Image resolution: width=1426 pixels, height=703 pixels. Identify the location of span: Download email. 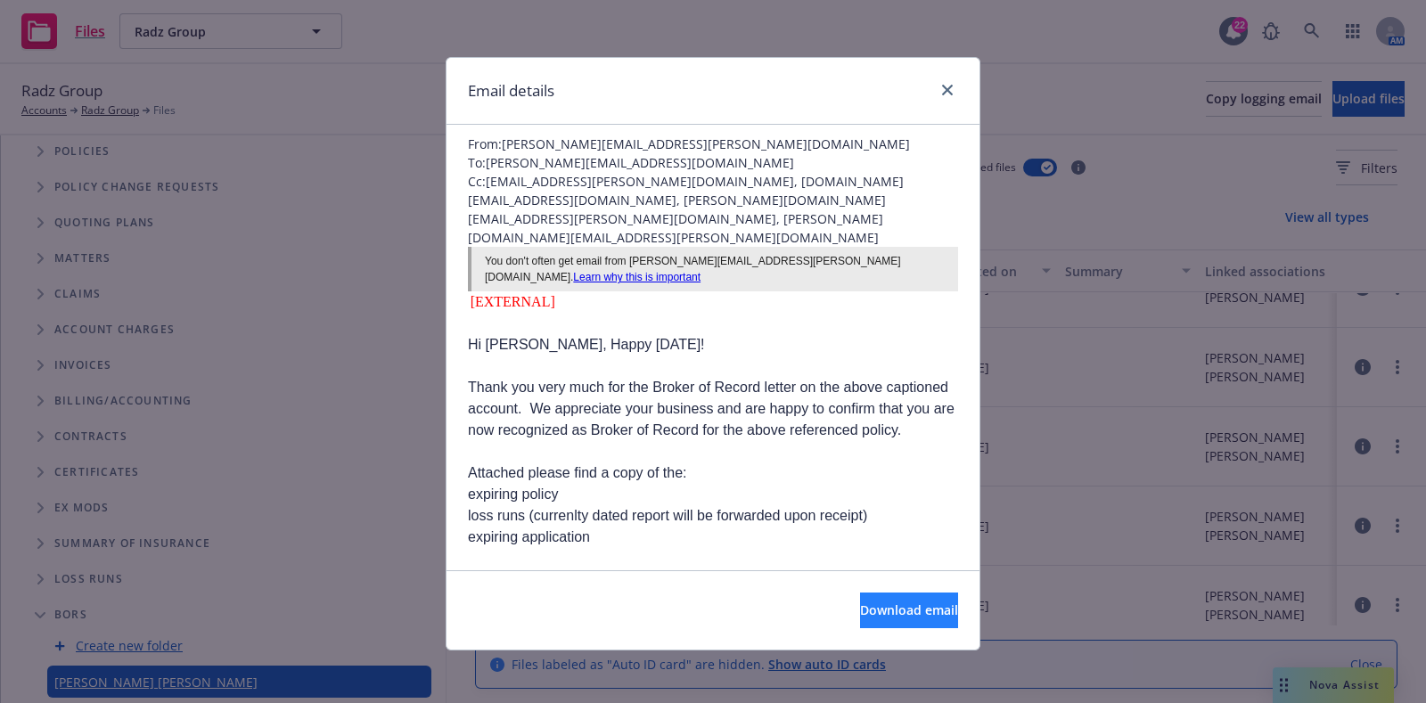
(909, 610).